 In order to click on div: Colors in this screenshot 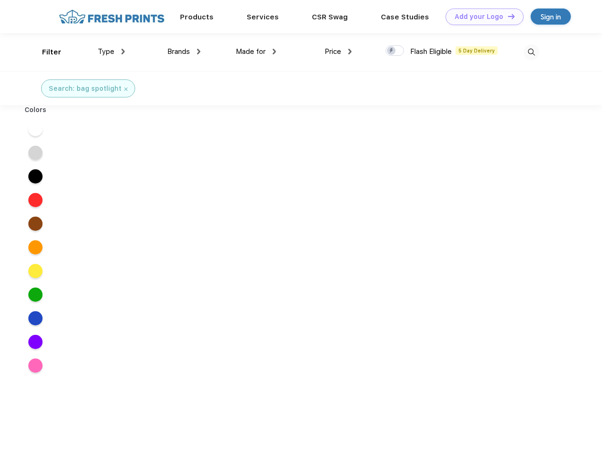, I will do `click(35, 110)`.